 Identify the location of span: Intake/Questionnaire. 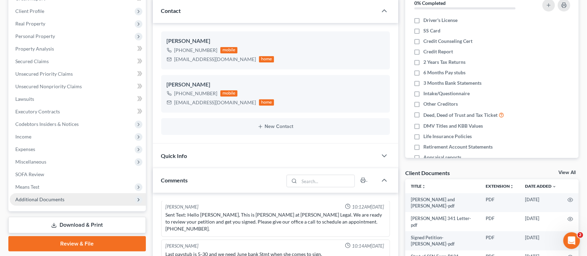
(447, 93).